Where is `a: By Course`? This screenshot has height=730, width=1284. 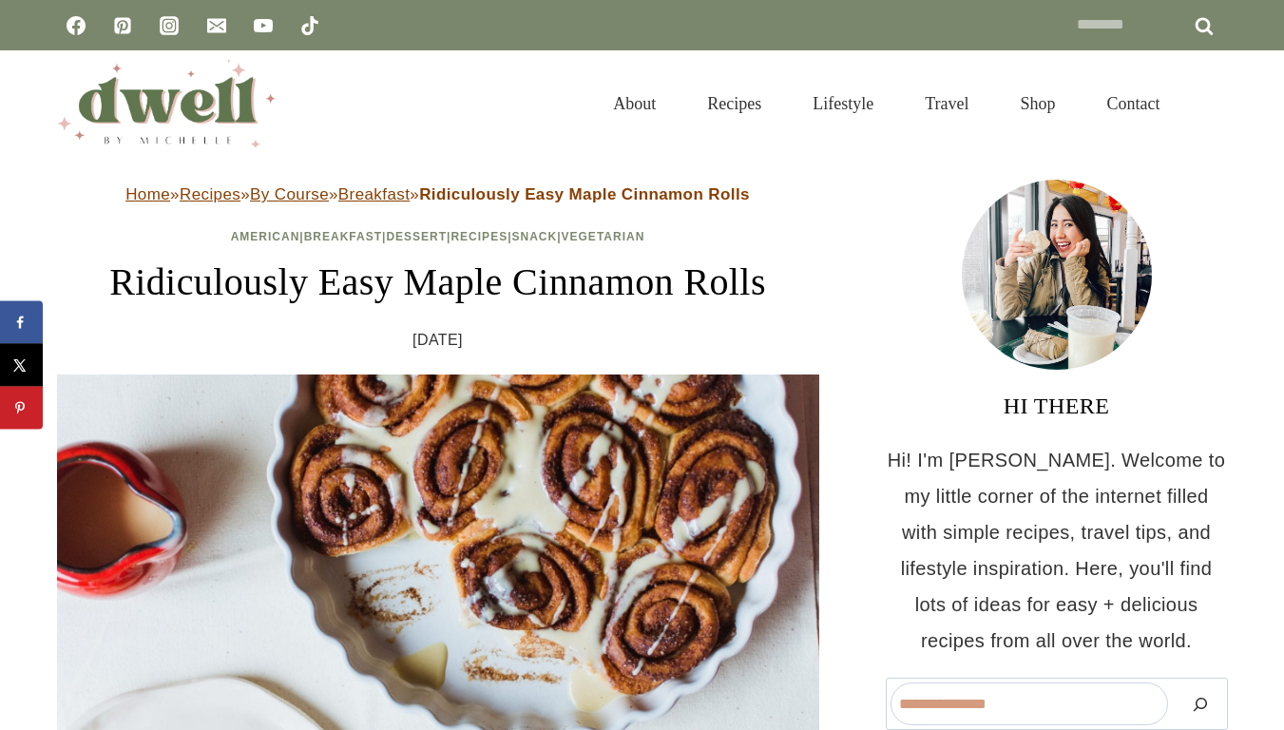
a: By Course is located at coordinates (289, 194).